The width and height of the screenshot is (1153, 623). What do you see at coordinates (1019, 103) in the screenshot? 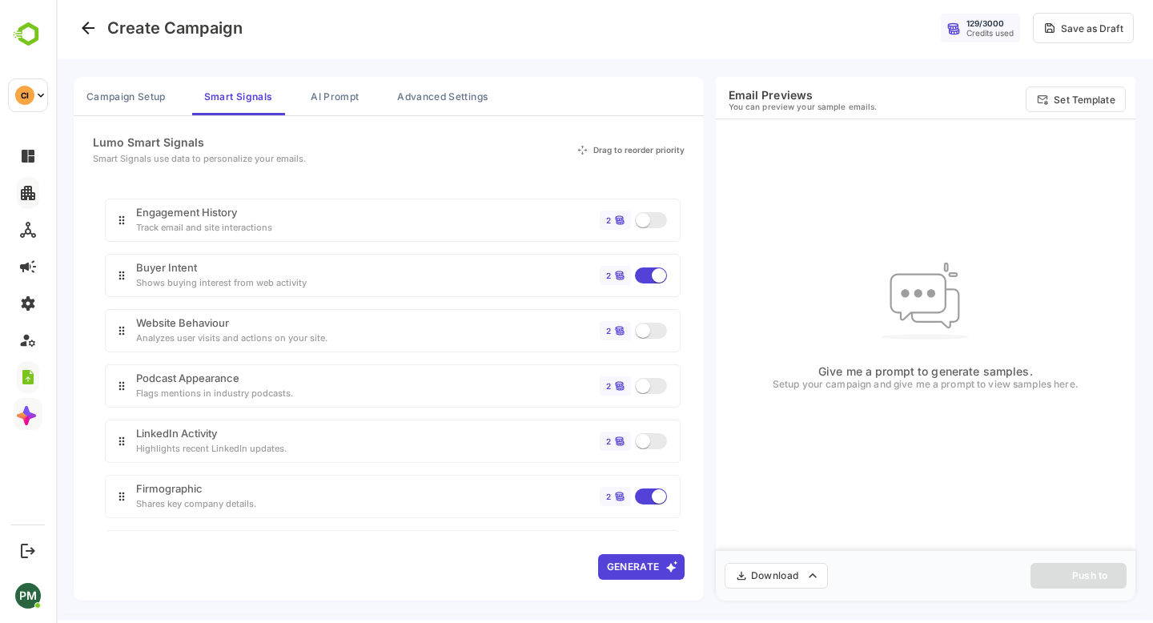
I see `button: Set Template` at bounding box center [1019, 103].